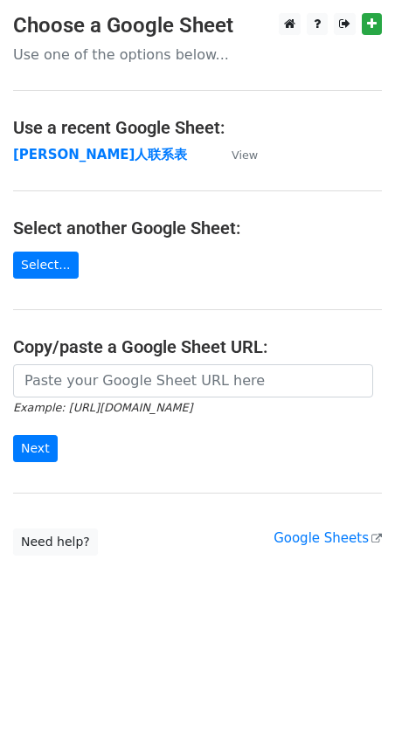 The image size is (395, 753). What do you see at coordinates (35, 448) in the screenshot?
I see `input: Next` at bounding box center [35, 448].